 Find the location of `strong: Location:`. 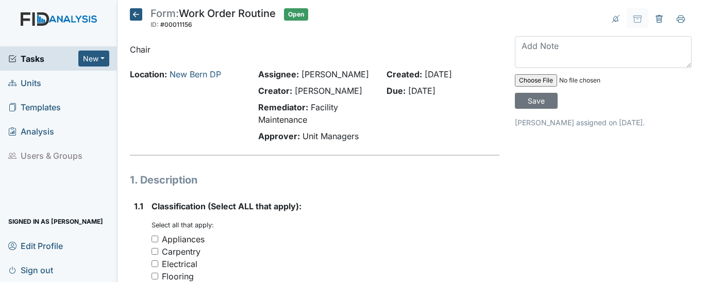

strong: Location: is located at coordinates (149, 74).